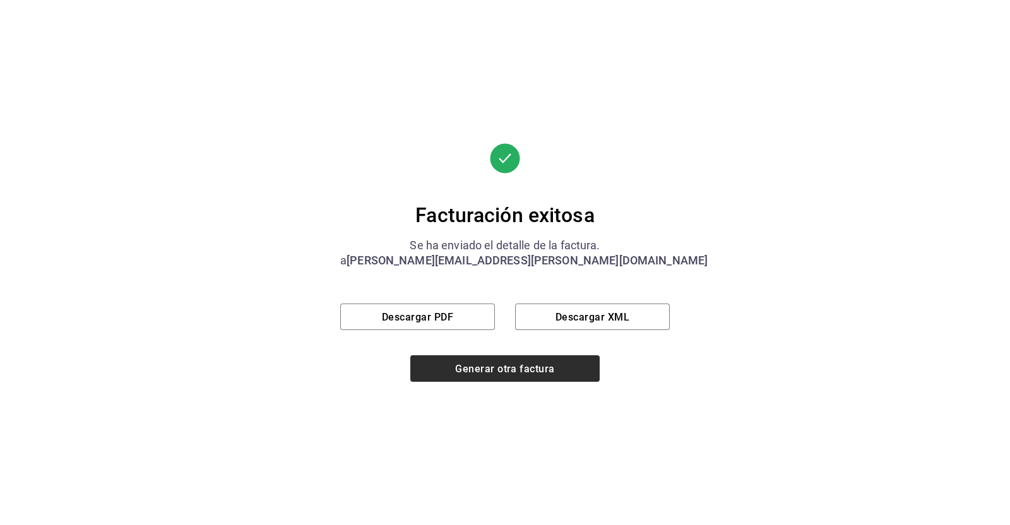  I want to click on font: Se ha enviado el detalle de la factura., so click(505, 245).